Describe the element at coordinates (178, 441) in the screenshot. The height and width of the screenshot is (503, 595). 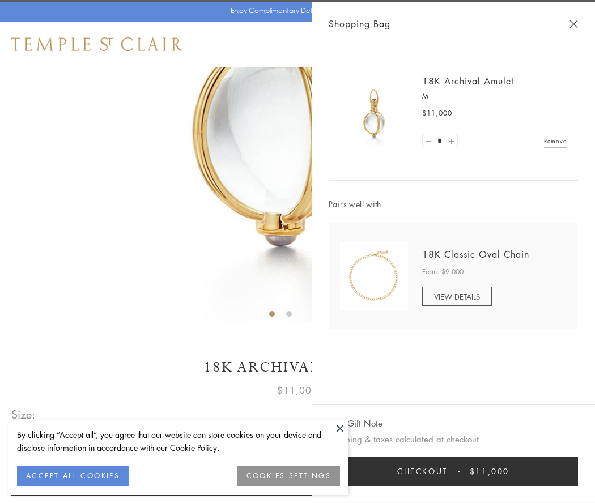
I see `div: By clicking “Accept all”, you agree that our website can store cookies on your device and disclos...` at that location.